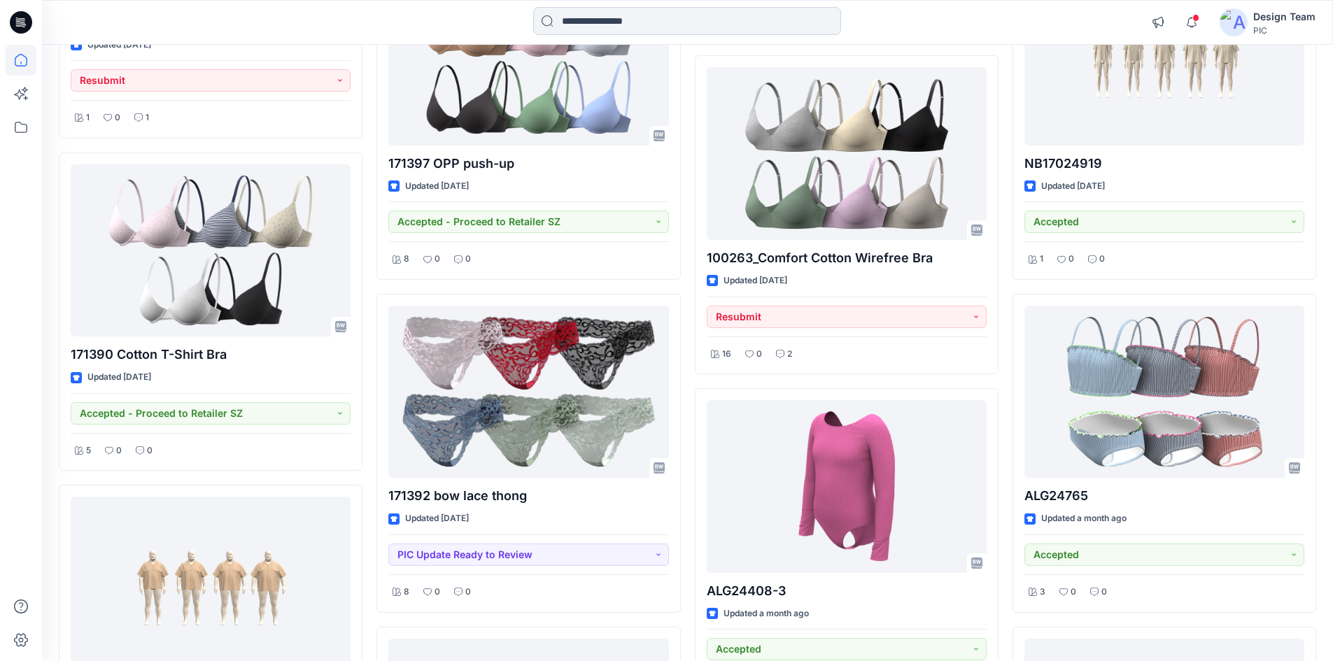 The height and width of the screenshot is (661, 1333). I want to click on p: 2, so click(790, 354).